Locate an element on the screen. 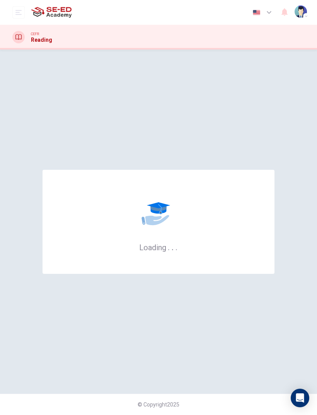 The image size is (317, 415). button: Profile picture is located at coordinates (301, 12).